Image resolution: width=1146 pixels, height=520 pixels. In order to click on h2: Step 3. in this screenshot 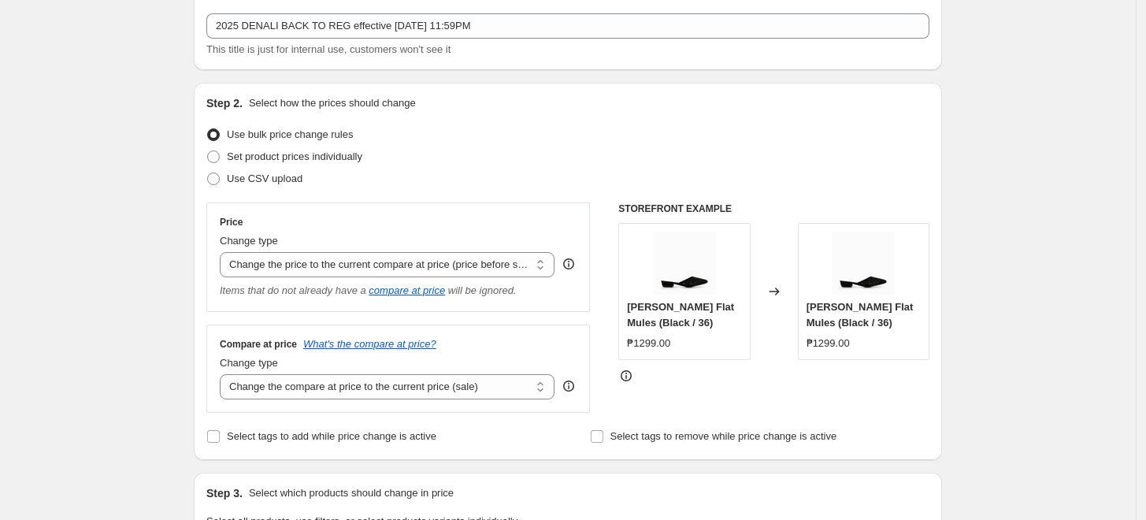, I will do `click(225, 493)`.